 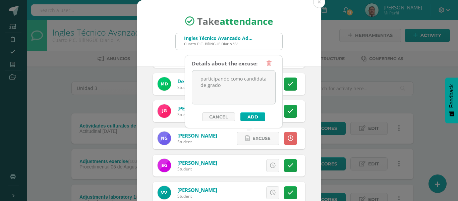 What do you see at coordinates (452, 100) in the screenshot?
I see `button: Feedback - Mostrar encuesta` at bounding box center [452, 100].